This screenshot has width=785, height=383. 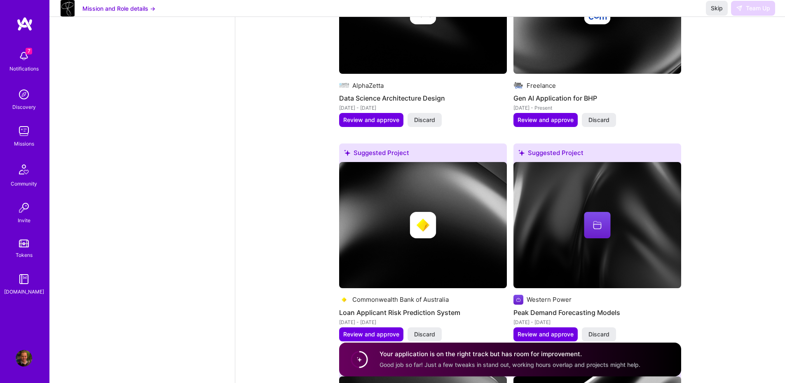 What do you see at coordinates (24, 107) in the screenshot?
I see `div: Discovery` at bounding box center [24, 107].